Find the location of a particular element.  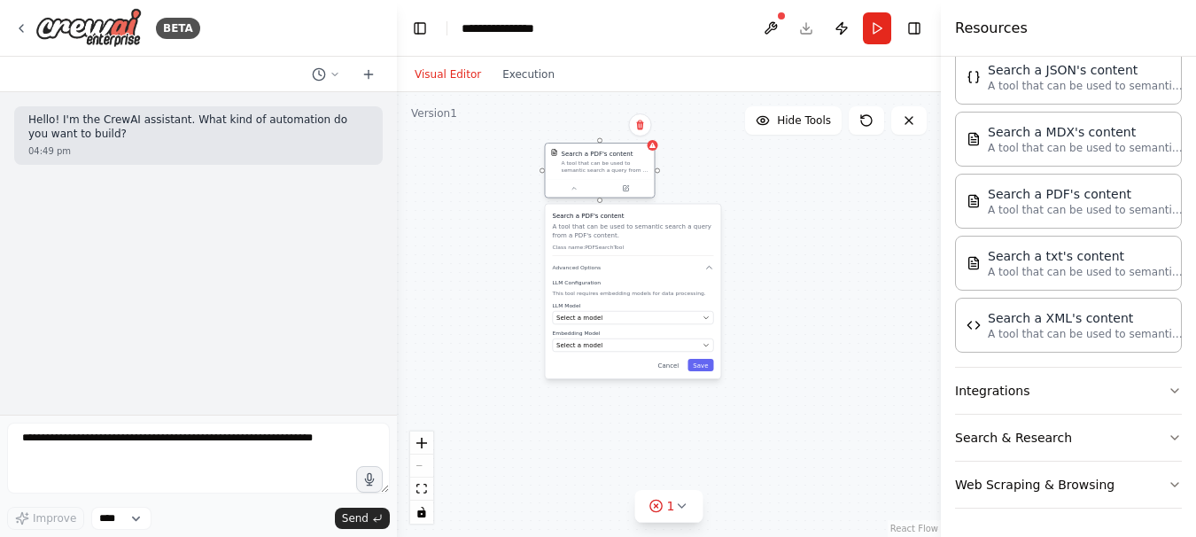

p: A tool that can be used to semantic search a query from a JSON's content. is located at coordinates (1086, 86).